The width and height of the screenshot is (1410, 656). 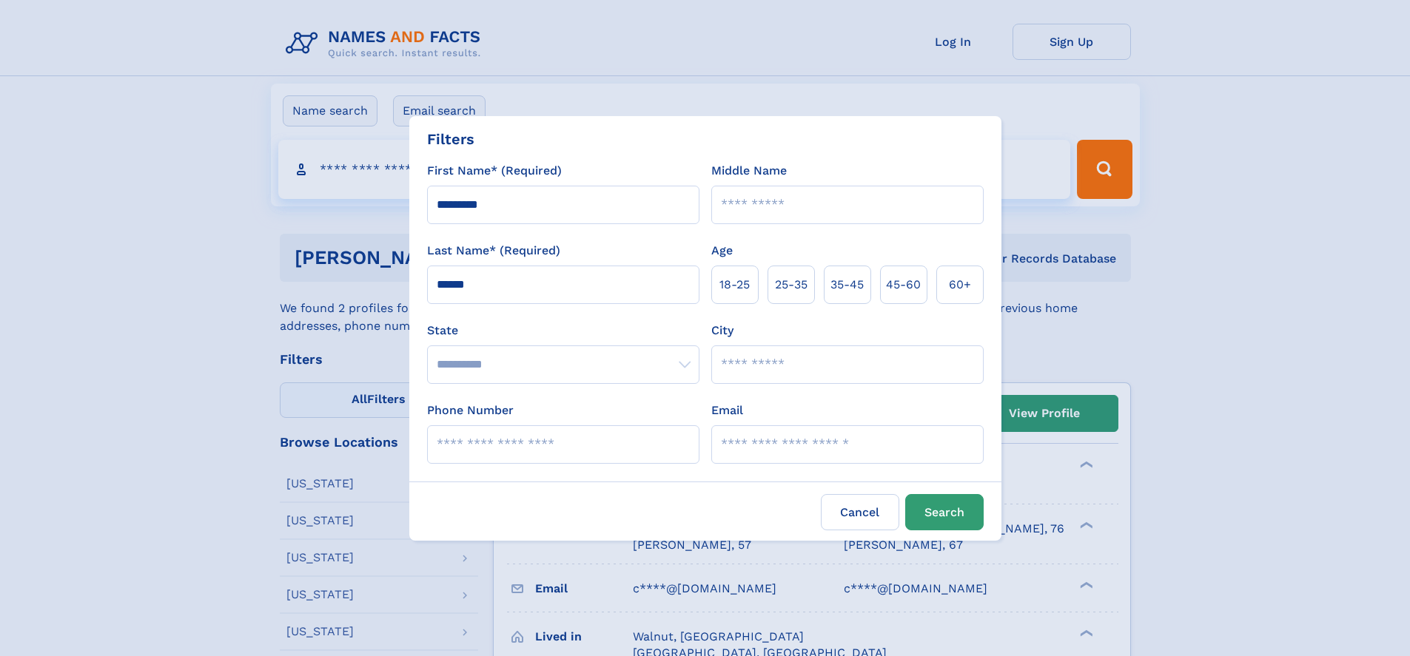 What do you see at coordinates (470, 411) in the screenshot?
I see `label: Phone Number` at bounding box center [470, 411].